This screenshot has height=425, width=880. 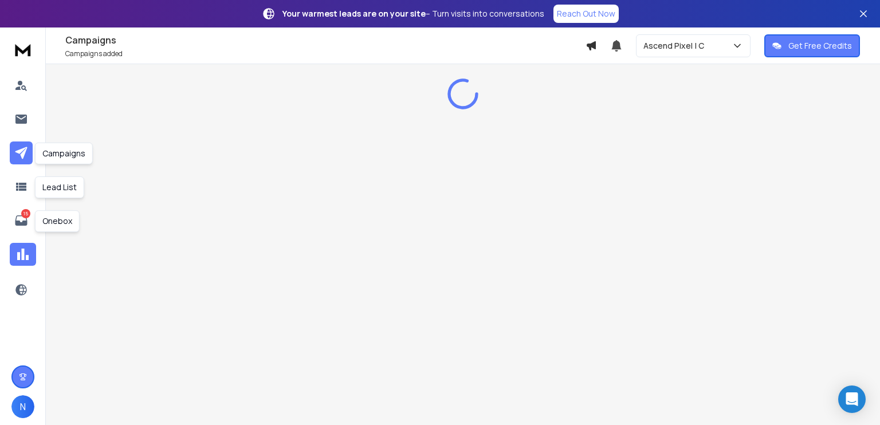 What do you see at coordinates (21, 221) in the screenshot?
I see `a: 15` at bounding box center [21, 221].